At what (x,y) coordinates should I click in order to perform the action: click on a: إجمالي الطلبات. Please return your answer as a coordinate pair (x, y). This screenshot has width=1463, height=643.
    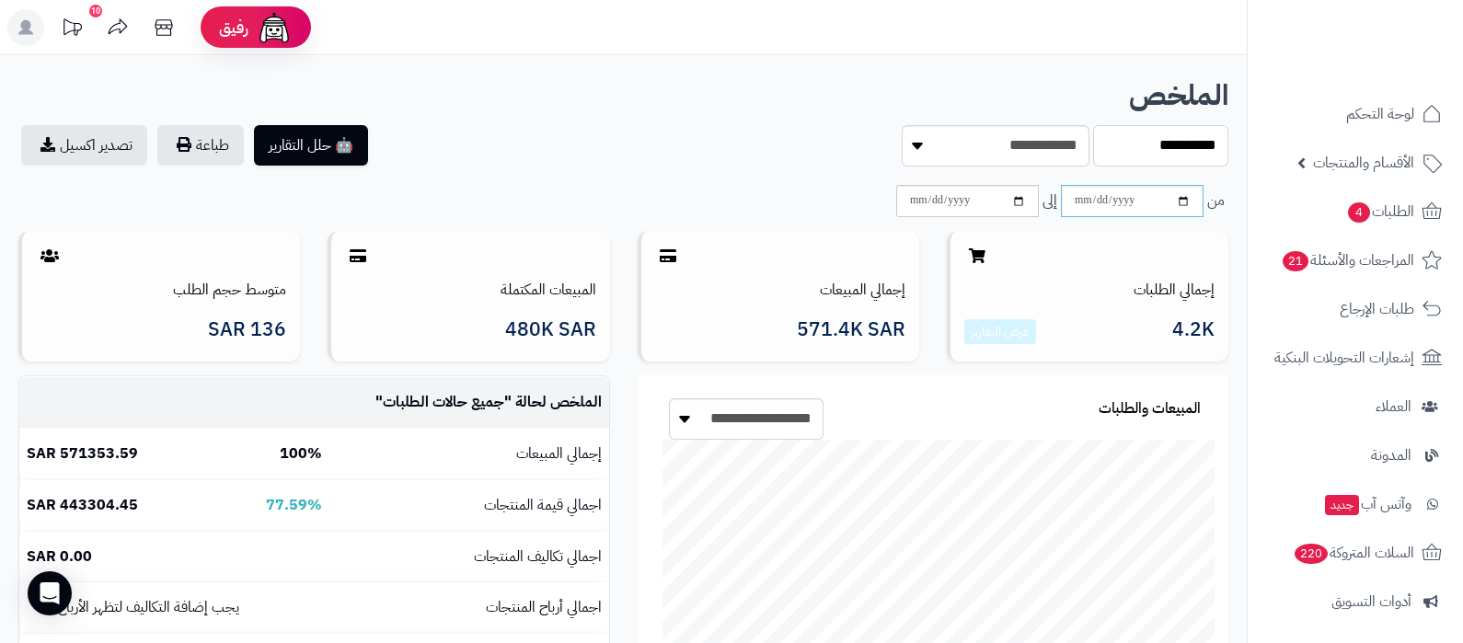
    Looking at the image, I should click on (1174, 290).